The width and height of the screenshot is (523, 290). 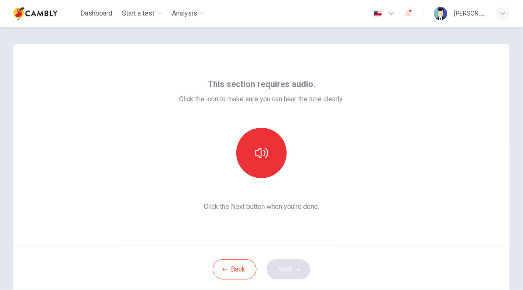 What do you see at coordinates (96, 13) in the screenshot?
I see `button: Dashboard` at bounding box center [96, 13].